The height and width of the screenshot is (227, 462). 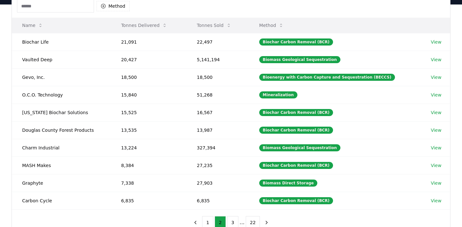 I want to click on td: 327,394, so click(x=218, y=148).